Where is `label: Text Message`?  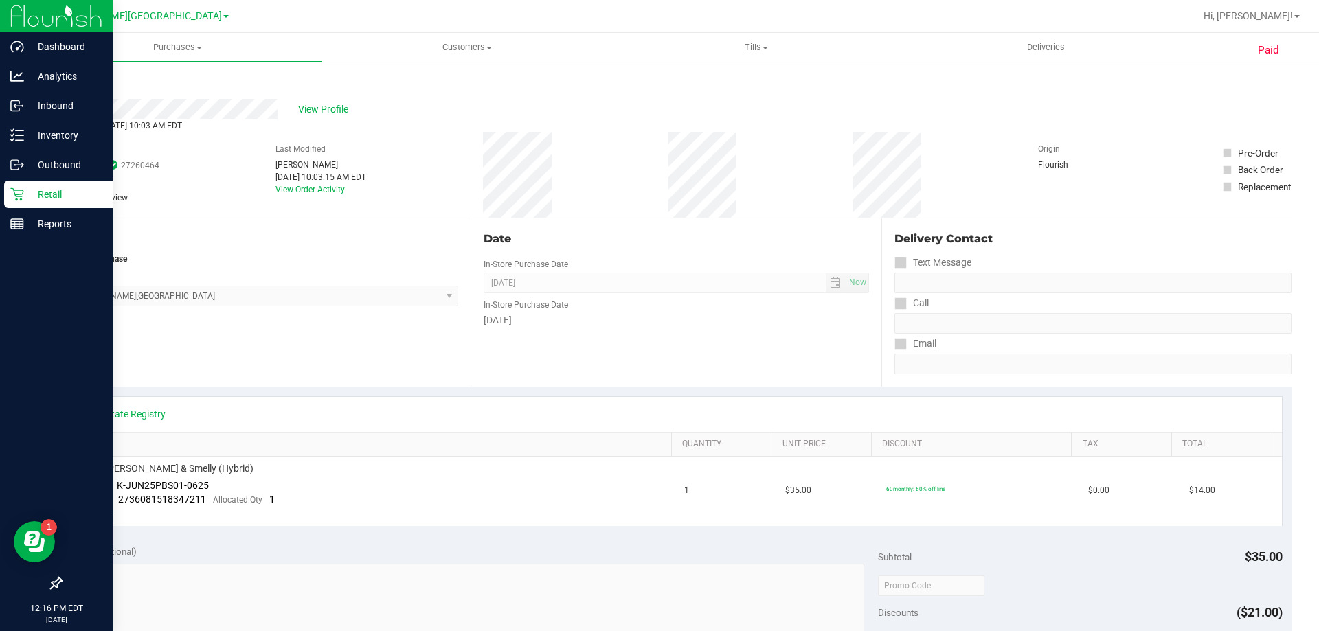 label: Text Message is located at coordinates (933, 262).